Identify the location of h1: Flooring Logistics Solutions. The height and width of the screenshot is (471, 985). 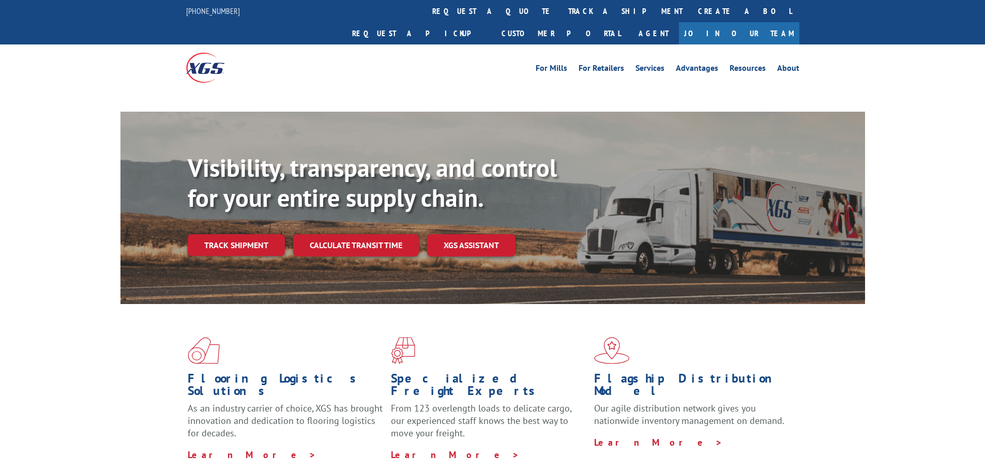
(285, 387).